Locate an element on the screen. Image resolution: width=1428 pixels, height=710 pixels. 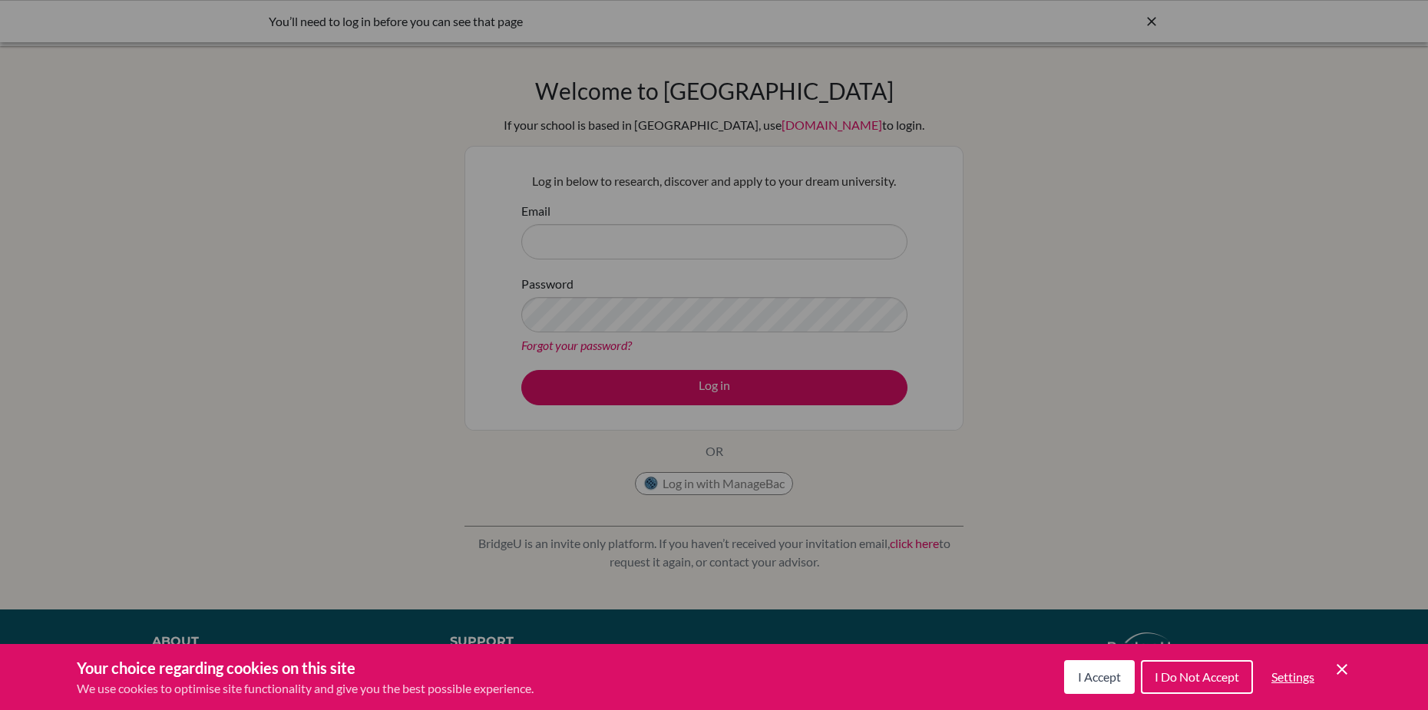
span: Settings is located at coordinates (1293, 676).